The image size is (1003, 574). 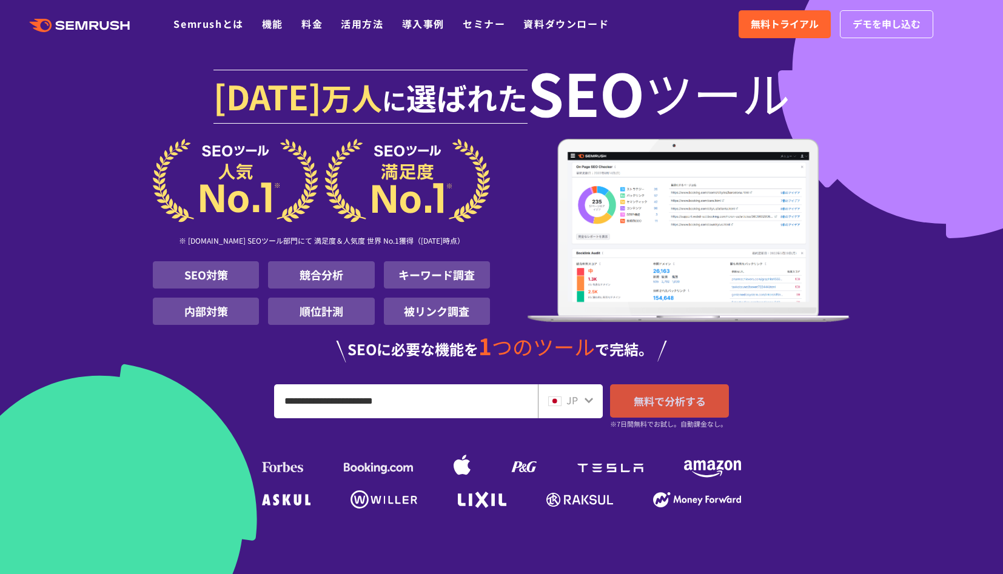 What do you see at coordinates (670, 401) in the screenshot?
I see `a: 無料で分析する` at bounding box center [670, 401].